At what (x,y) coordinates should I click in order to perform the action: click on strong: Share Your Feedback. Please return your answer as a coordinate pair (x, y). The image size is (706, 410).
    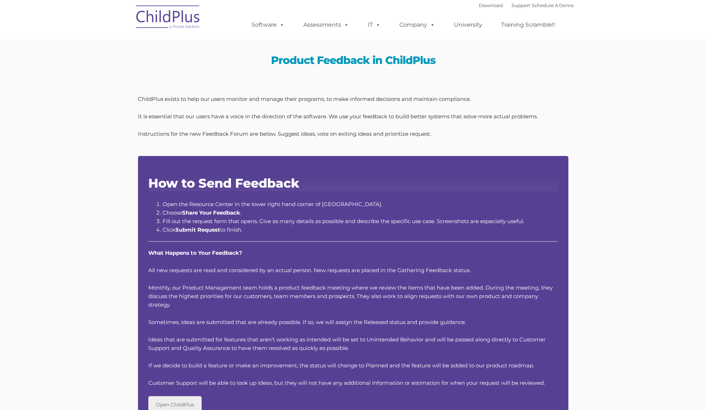
    Looking at the image, I should click on (211, 213).